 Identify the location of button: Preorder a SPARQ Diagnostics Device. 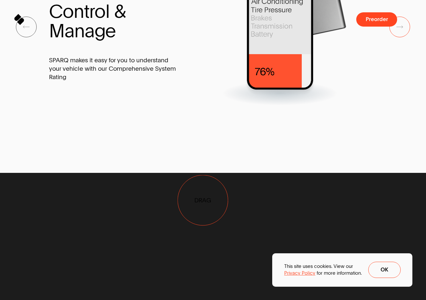
(376, 19).